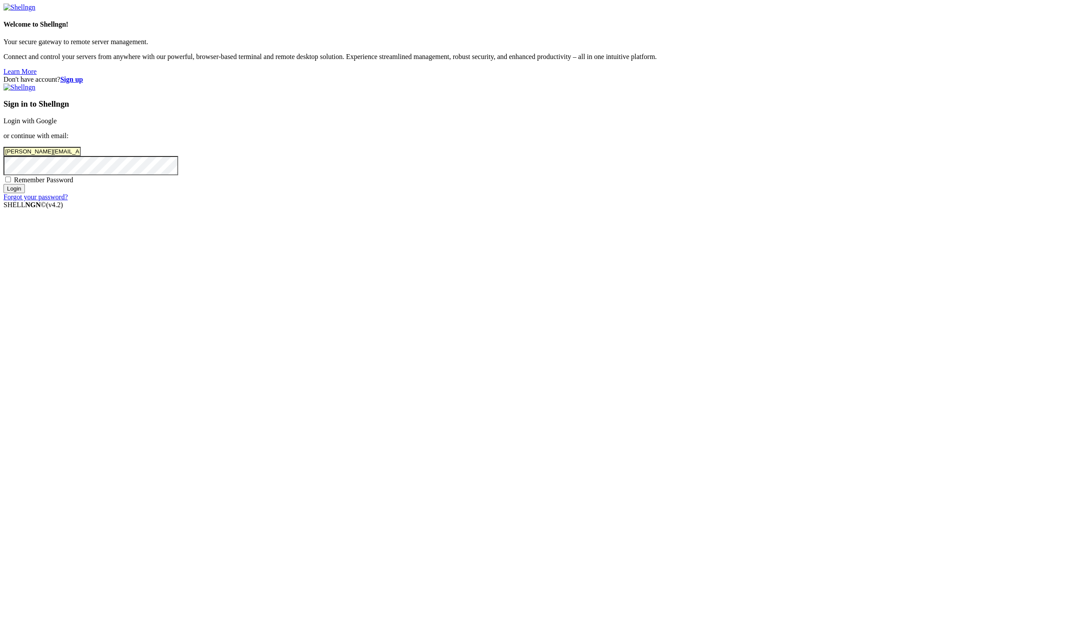 The width and height of the screenshot is (1072, 639). What do you see at coordinates (536, 42) in the screenshot?
I see `p: Your secure gateway to remote server management.` at bounding box center [536, 42].